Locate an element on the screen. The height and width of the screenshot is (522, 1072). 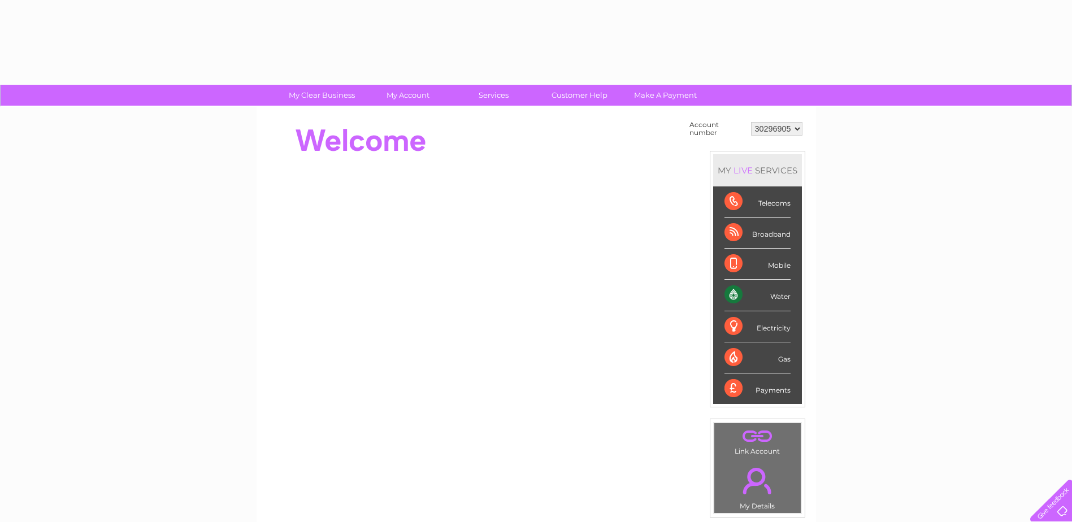
td: Link Account is located at coordinates (757, 440).